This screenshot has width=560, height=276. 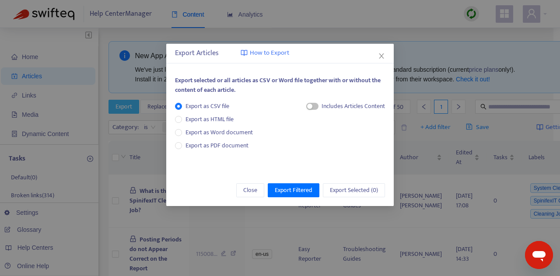 What do you see at coordinates (280, 53) in the screenshot?
I see `div: Export Articles` at bounding box center [280, 53].